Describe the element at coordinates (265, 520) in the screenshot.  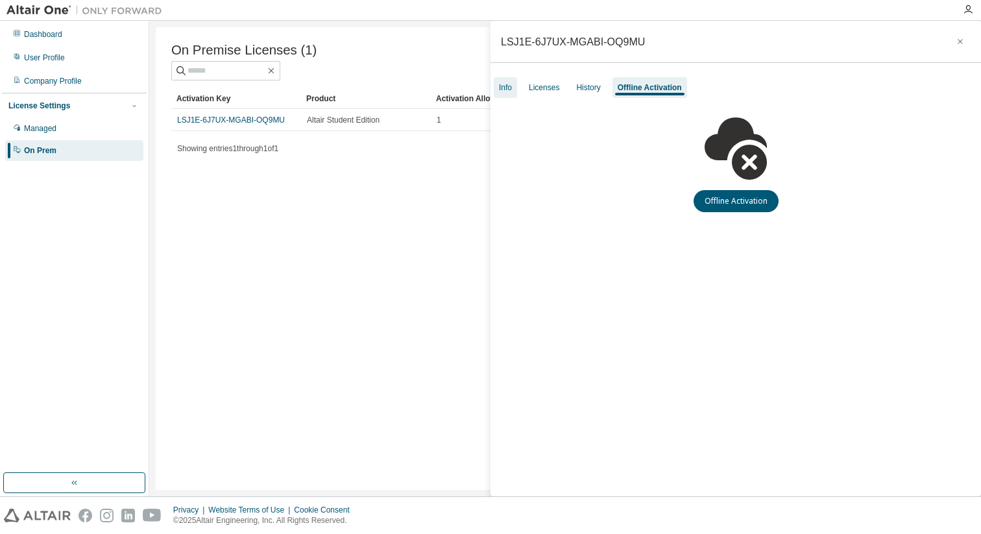
I see `p: © 2025 Altair Engineering, Inc. All Rights Reserved.` at that location.